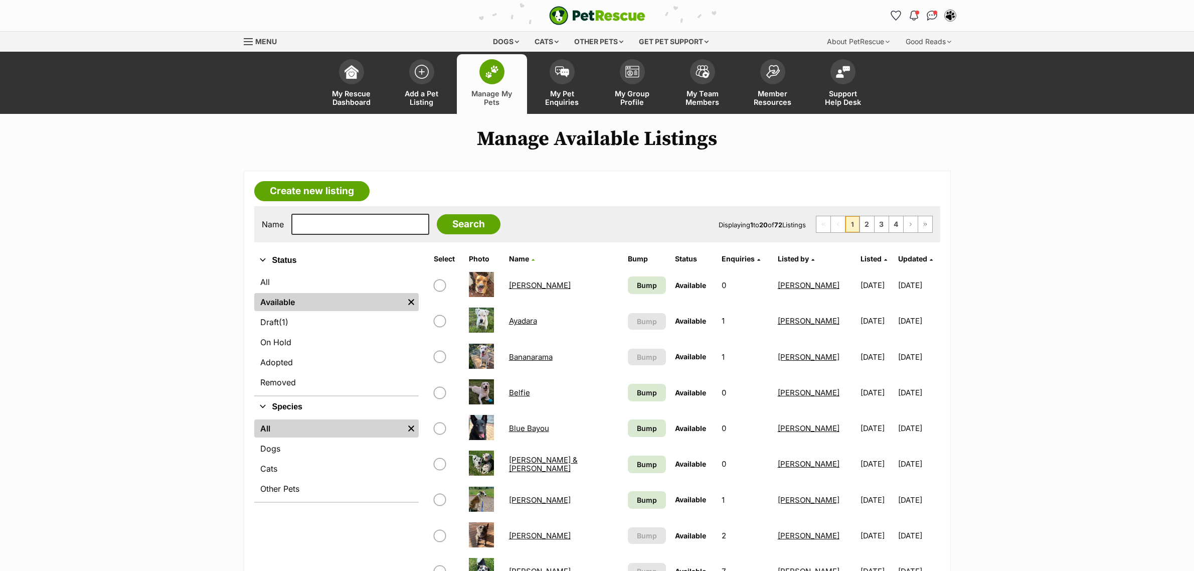  I want to click on span: translation missing: en.admin.listings.index.attributes.enquiries, so click(738, 258).